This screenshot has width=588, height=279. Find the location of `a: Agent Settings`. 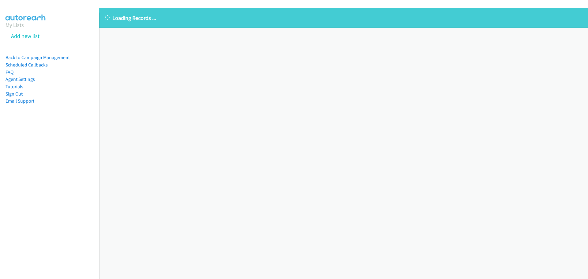

a: Agent Settings is located at coordinates (20, 79).